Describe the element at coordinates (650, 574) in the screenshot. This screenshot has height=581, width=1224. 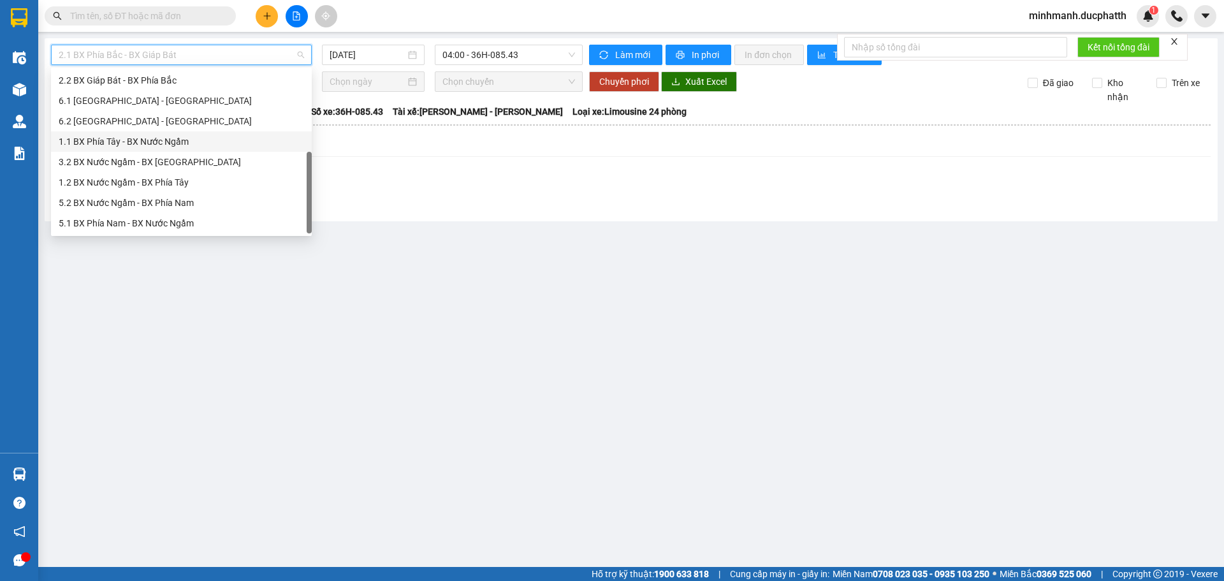
I see `span: Hỗ trợ kỹ thuật:` at that location.